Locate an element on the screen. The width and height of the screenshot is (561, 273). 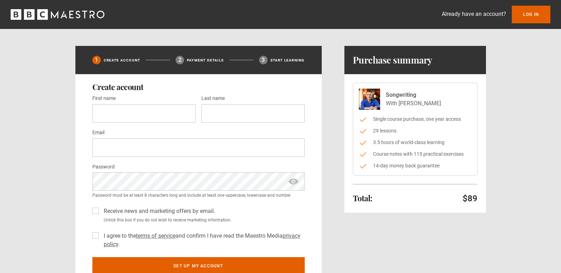
span: show password is located at coordinates (293, 182).